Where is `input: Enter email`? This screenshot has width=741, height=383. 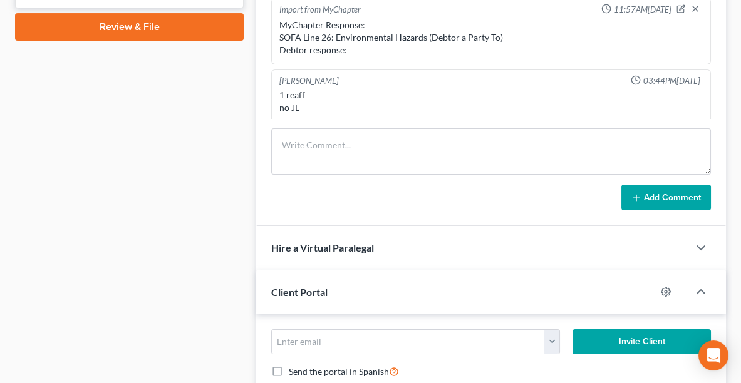 input: Enter email is located at coordinates (408, 342).